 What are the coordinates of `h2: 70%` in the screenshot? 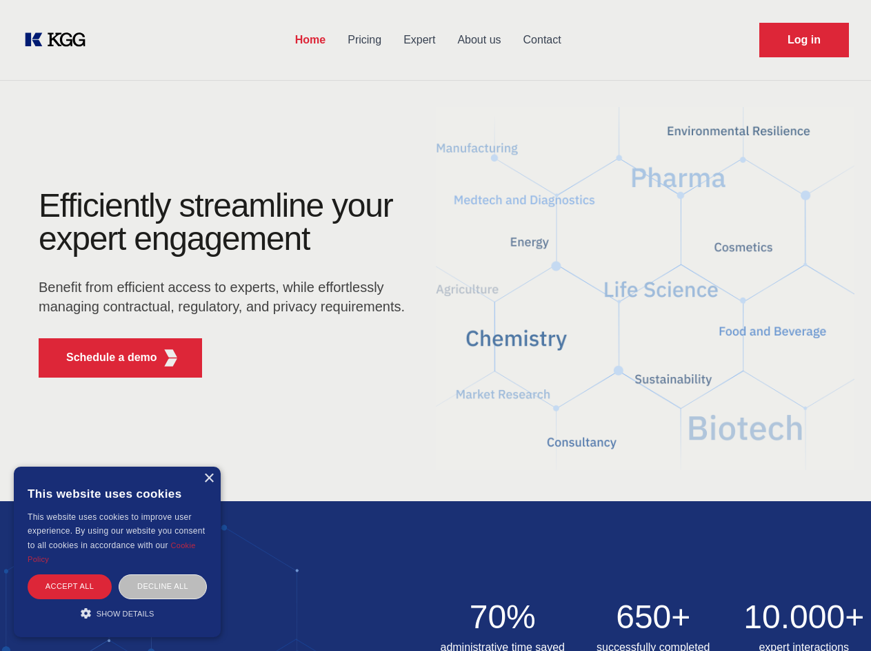 It's located at (503, 617).